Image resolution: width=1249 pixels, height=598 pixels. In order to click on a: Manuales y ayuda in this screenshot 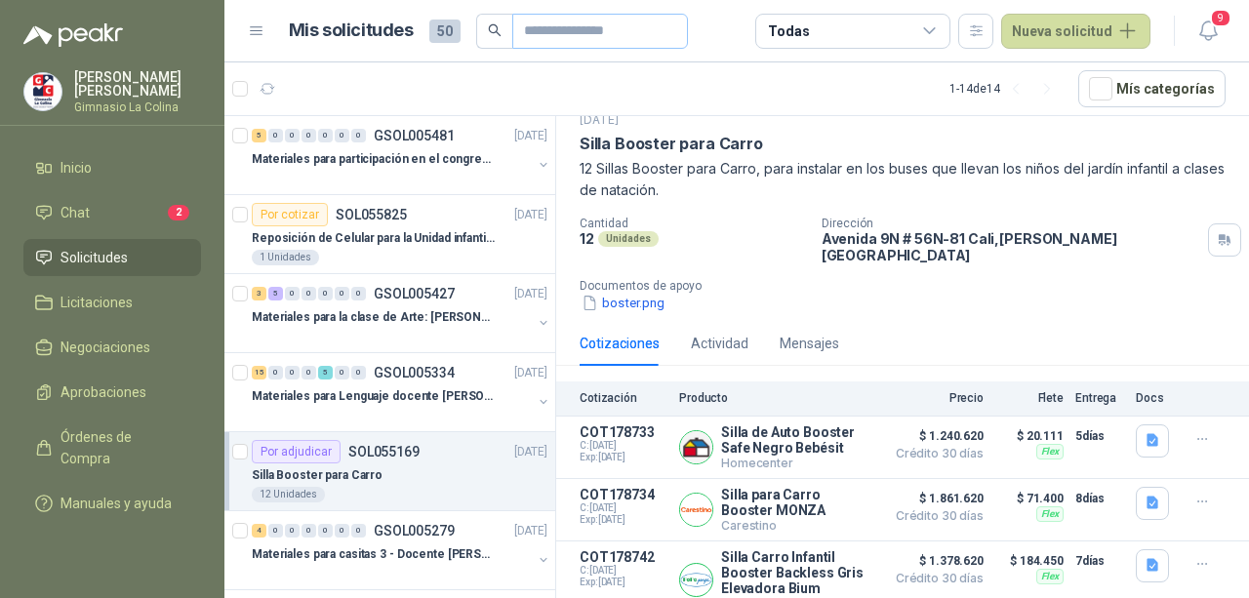, I will do `click(112, 504)`.